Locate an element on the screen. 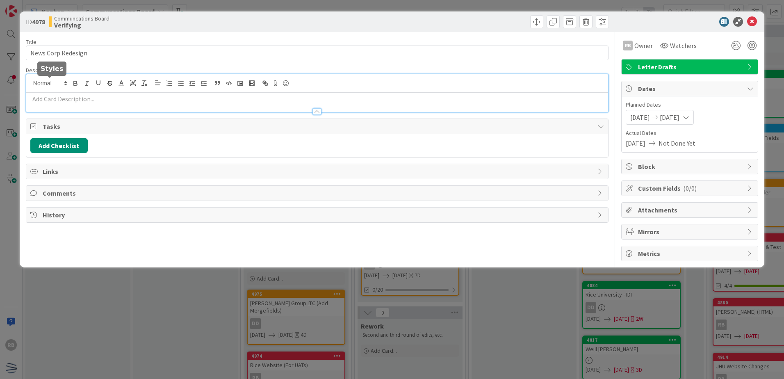 The width and height of the screenshot is (784, 379). span: Not Done Yet is located at coordinates (677, 143).